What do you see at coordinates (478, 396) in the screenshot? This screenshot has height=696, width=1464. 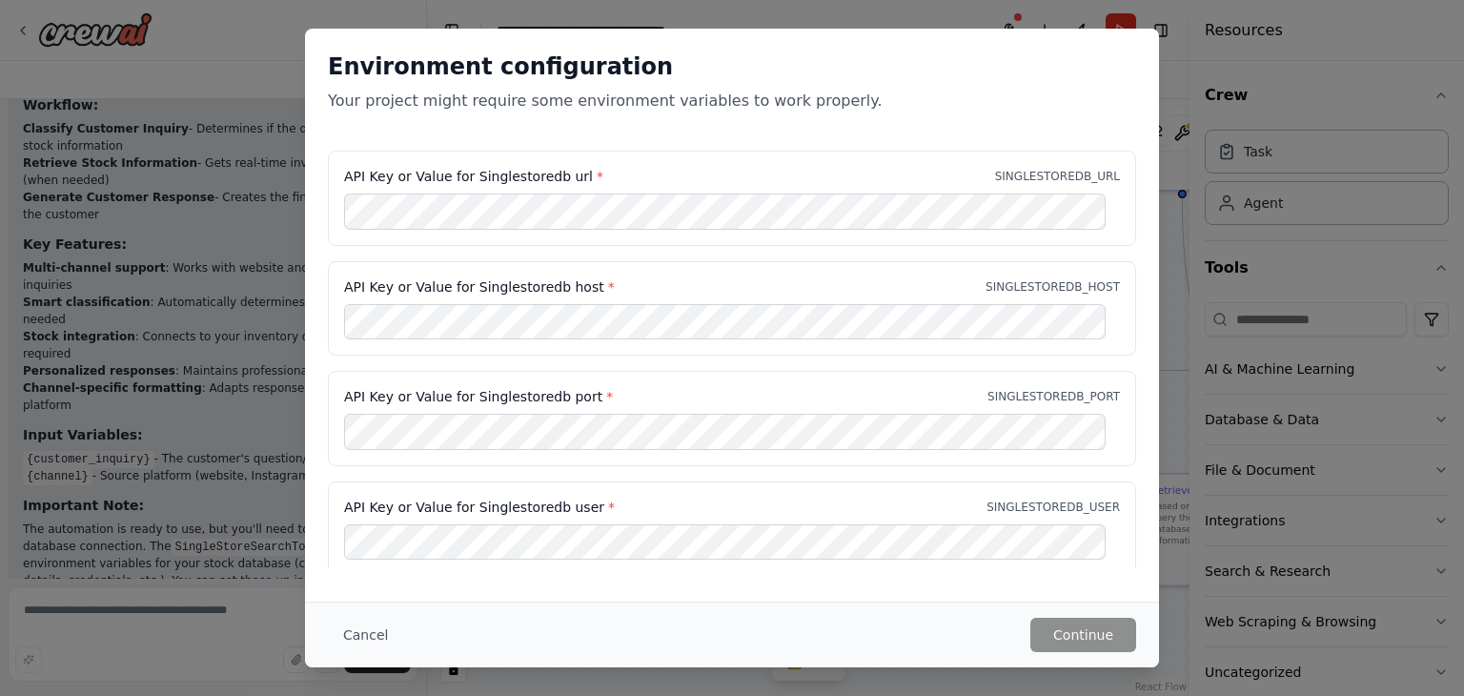 I see `label: API Key or Value for Singlestoredb port` at bounding box center [478, 396].